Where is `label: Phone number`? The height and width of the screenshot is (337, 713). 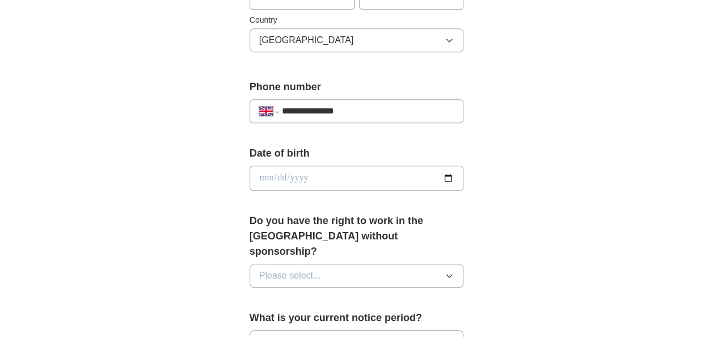 label: Phone number is located at coordinates (357, 87).